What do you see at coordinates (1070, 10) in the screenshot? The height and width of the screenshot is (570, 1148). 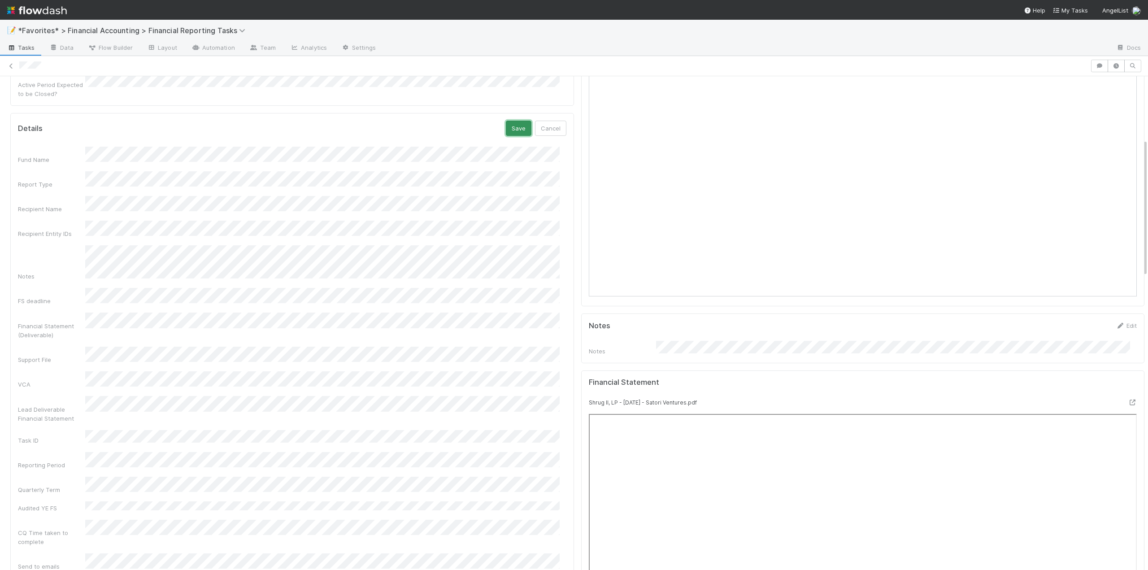 I see `a: My Tasks` at bounding box center [1070, 10].